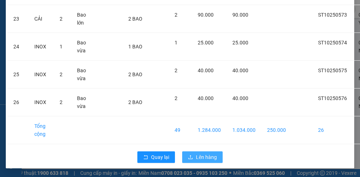 The width and height of the screenshot is (360, 177). I want to click on td: 250.000, so click(277, 130).